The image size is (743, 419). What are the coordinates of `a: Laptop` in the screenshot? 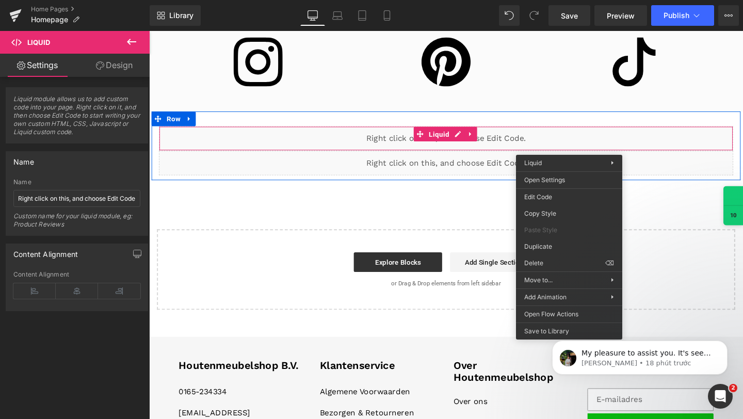 It's located at (338, 15).